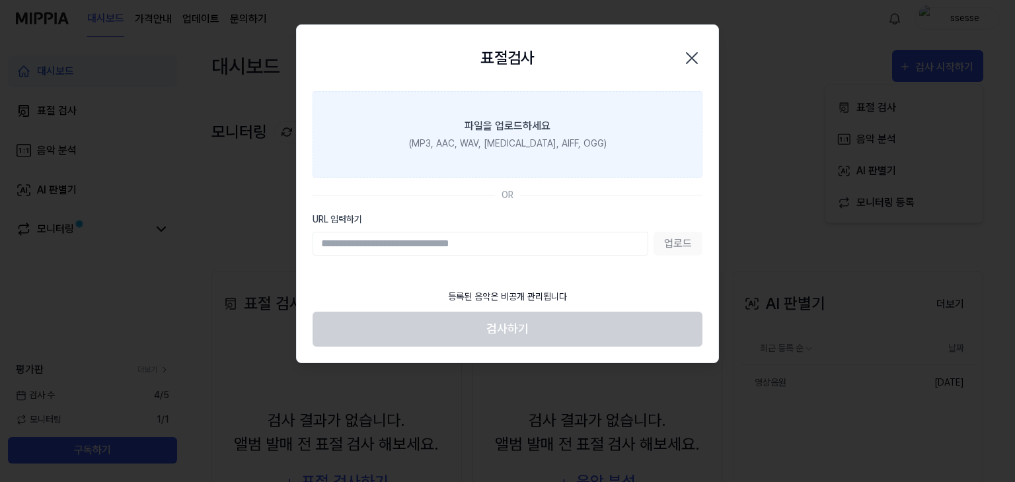 This screenshot has width=1015, height=482. Describe the element at coordinates (508, 195) in the screenshot. I see `div: OR` at that location.